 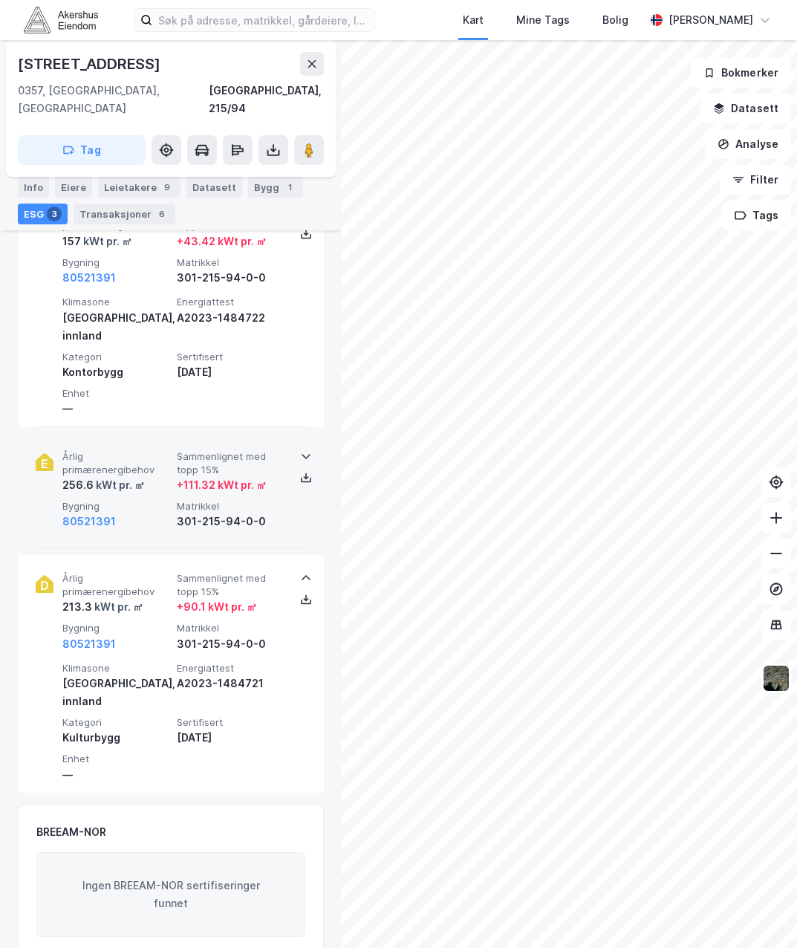 What do you see at coordinates (74, 187) in the screenshot?
I see `div: Eiere` at bounding box center [74, 187].